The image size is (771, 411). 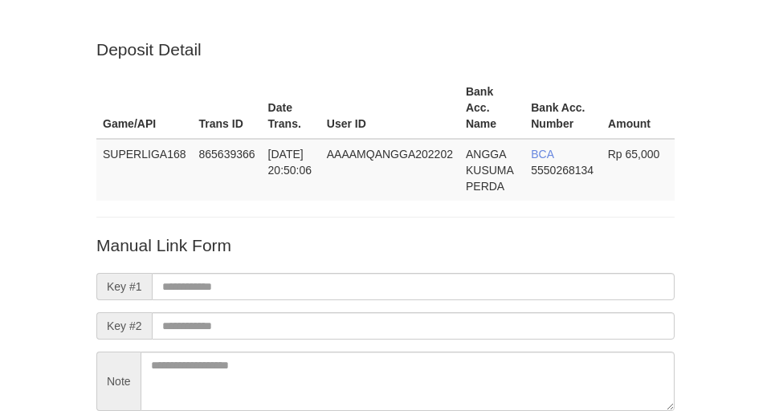 What do you see at coordinates (562, 170) in the screenshot?
I see `span: Copy 5550268134 to clipboard` at bounding box center [562, 170].